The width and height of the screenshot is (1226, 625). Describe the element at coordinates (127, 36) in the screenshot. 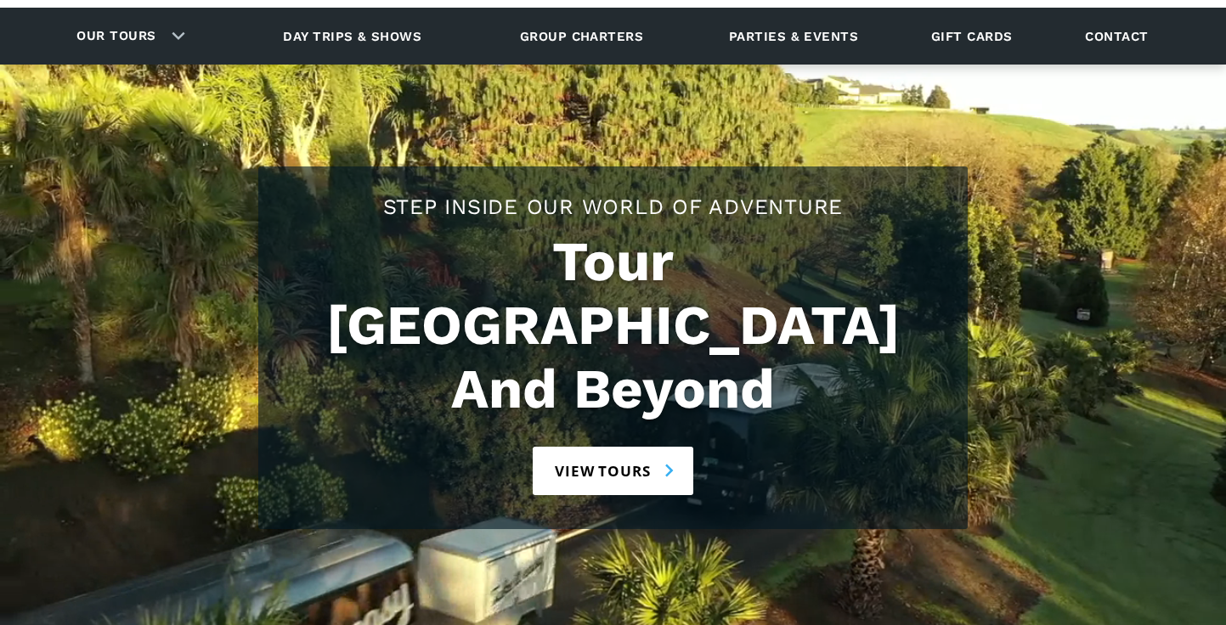

I see `div: Our tours` at that location.